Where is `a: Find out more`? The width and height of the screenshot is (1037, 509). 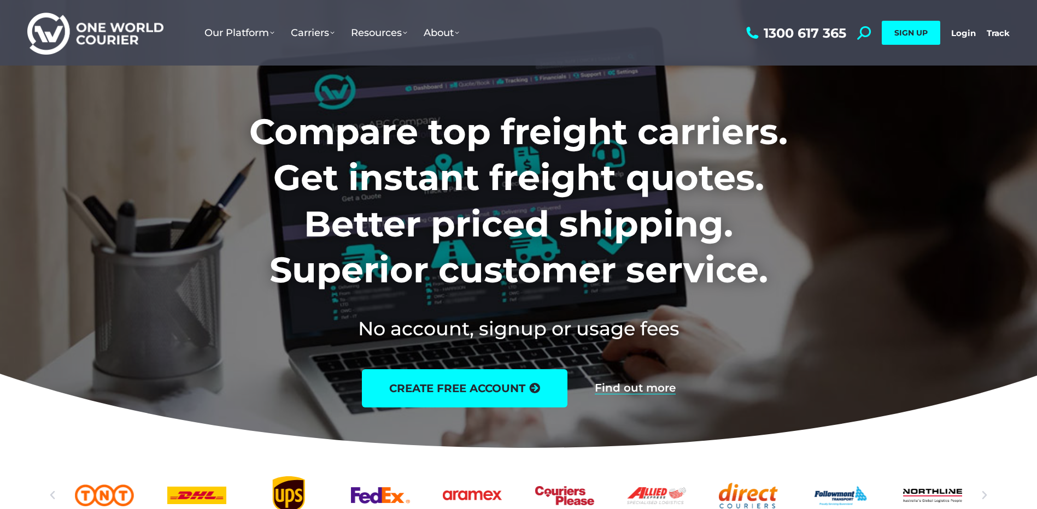 a: Find out more is located at coordinates (635, 389).